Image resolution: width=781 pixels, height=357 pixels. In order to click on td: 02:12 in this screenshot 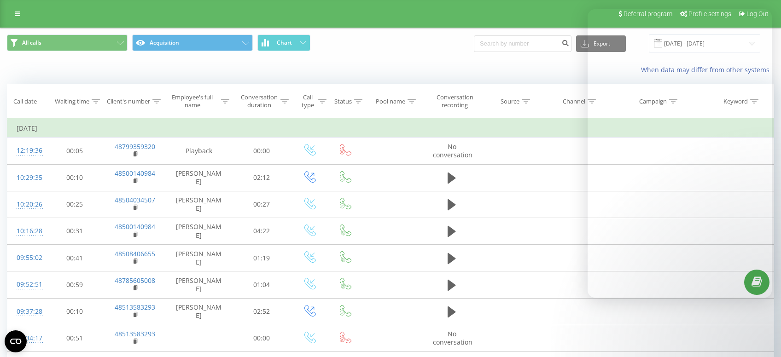, I will do `click(261, 178)`.